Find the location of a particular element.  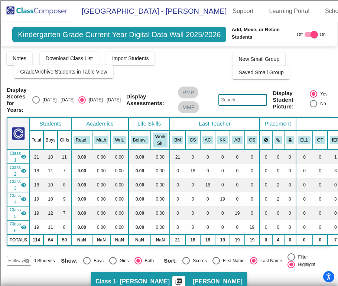

td: Amanda Cardona - Cardona is located at coordinates (18, 185).